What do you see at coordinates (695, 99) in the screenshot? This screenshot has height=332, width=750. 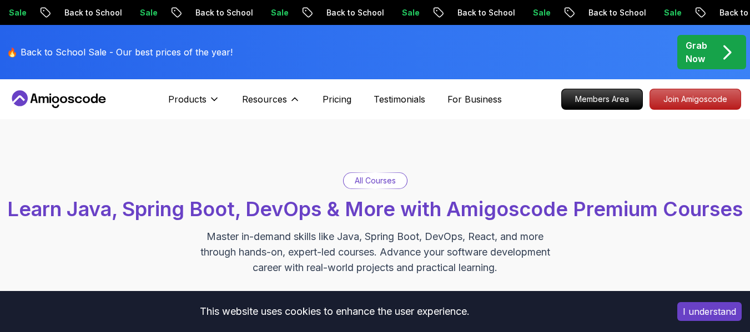 I see `a: Join Amigoscode` at bounding box center [695, 99].